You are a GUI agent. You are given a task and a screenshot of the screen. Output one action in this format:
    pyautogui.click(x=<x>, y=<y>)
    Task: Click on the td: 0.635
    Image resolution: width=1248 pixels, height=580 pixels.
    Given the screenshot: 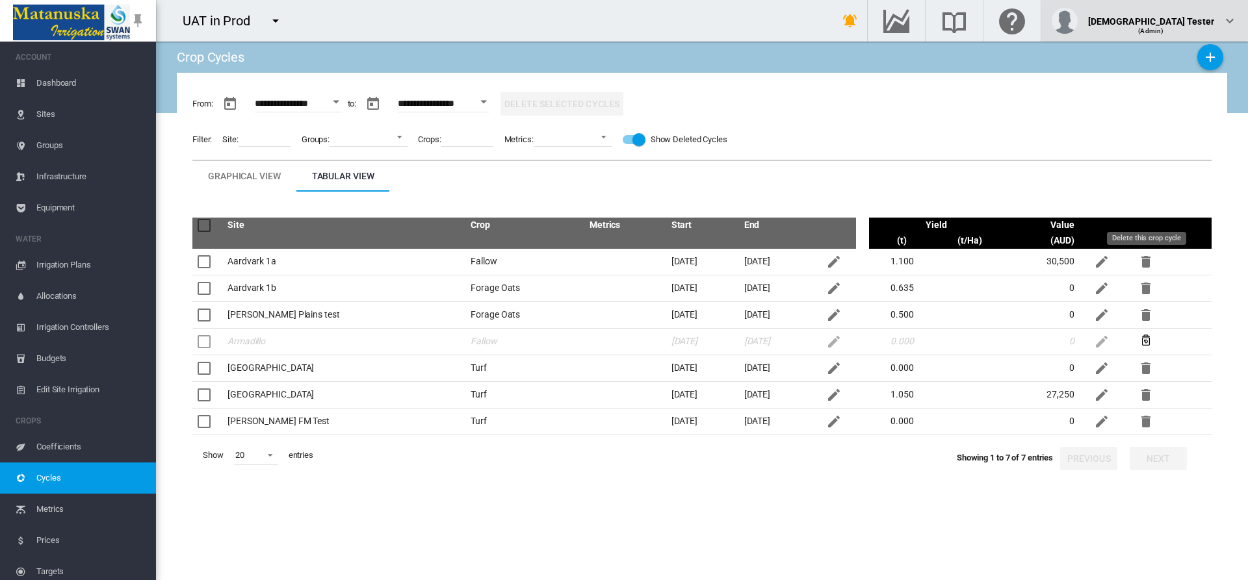 What is the action you would take?
    pyautogui.click(x=902, y=288)
    